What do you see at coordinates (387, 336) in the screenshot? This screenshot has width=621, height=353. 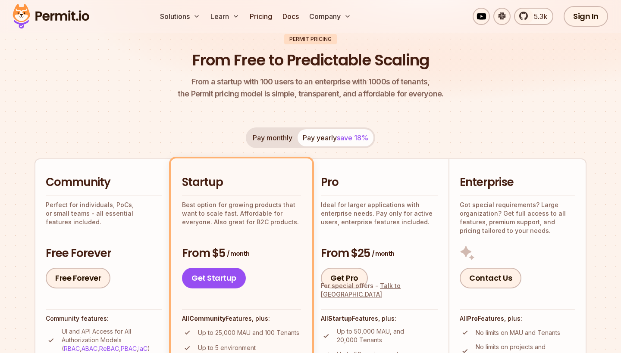 I see `p: Up to 50,000 MAU, and 20,000 Tenants` at bounding box center [387, 336].